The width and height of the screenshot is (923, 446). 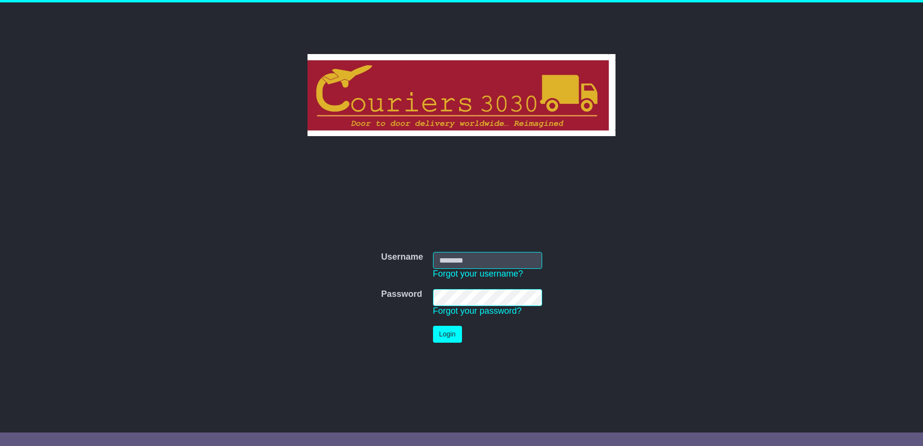 I want to click on label: Password, so click(x=401, y=295).